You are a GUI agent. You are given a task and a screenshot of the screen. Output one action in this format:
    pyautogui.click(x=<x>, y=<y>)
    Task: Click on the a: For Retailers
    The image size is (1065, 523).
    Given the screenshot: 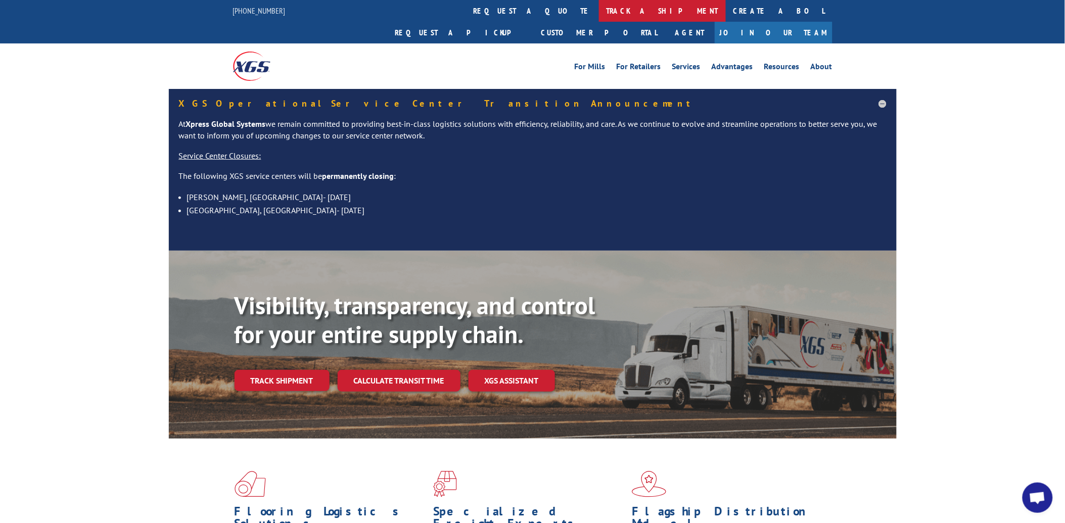 What is the action you would take?
    pyautogui.click(x=639, y=68)
    